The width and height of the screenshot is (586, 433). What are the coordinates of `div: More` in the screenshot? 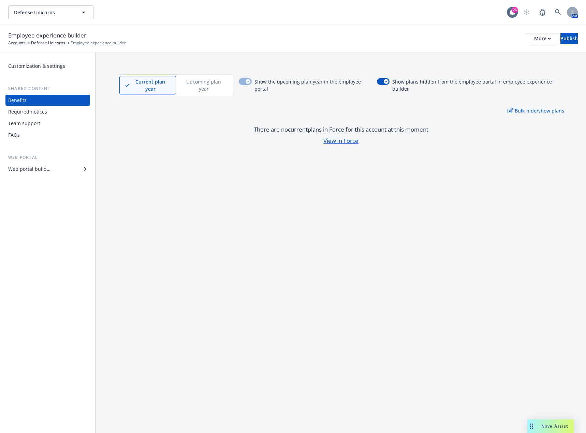 It's located at (543, 39).